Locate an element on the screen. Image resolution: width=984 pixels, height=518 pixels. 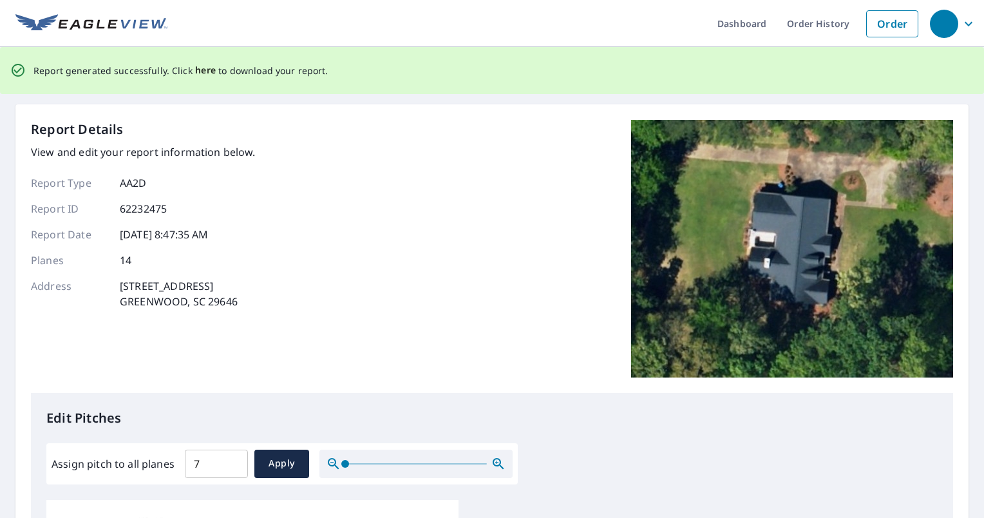
p: Planes is located at coordinates (70, 260).